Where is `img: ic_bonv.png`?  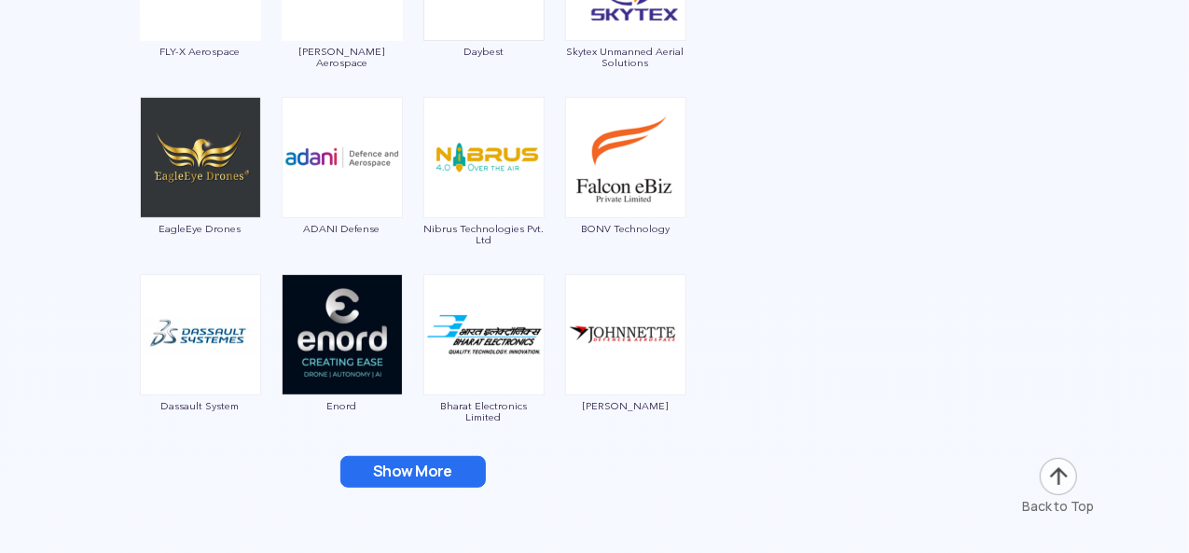 img: ic_bonv.png is located at coordinates (626, 158).